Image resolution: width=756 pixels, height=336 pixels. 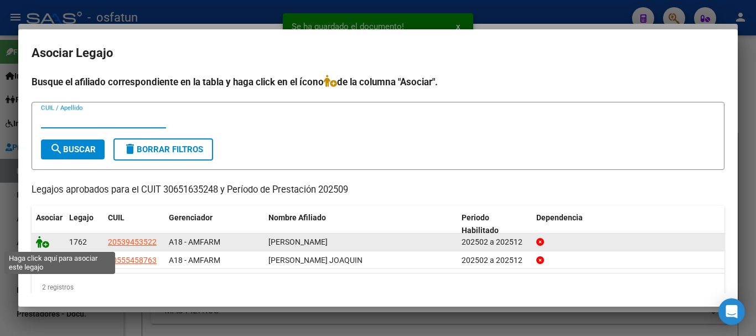 What do you see at coordinates (298, 242) in the screenshot?
I see `span: NAVA PIETRO MARTIN` at bounding box center [298, 242].